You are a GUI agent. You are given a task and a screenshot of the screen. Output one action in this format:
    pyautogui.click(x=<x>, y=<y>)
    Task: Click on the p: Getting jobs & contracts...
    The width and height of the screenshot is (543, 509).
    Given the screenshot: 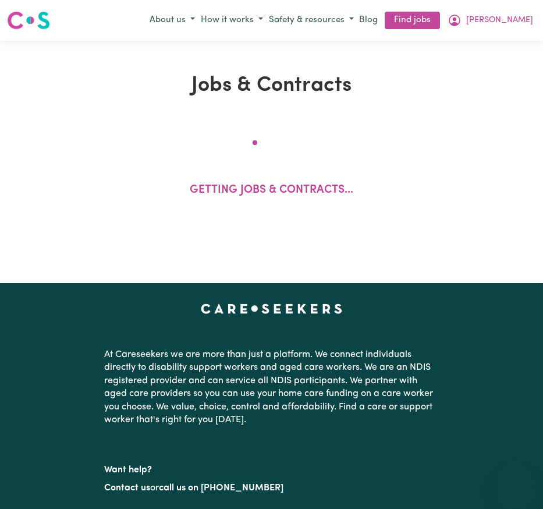 What is the action you would take?
    pyautogui.click(x=271, y=190)
    